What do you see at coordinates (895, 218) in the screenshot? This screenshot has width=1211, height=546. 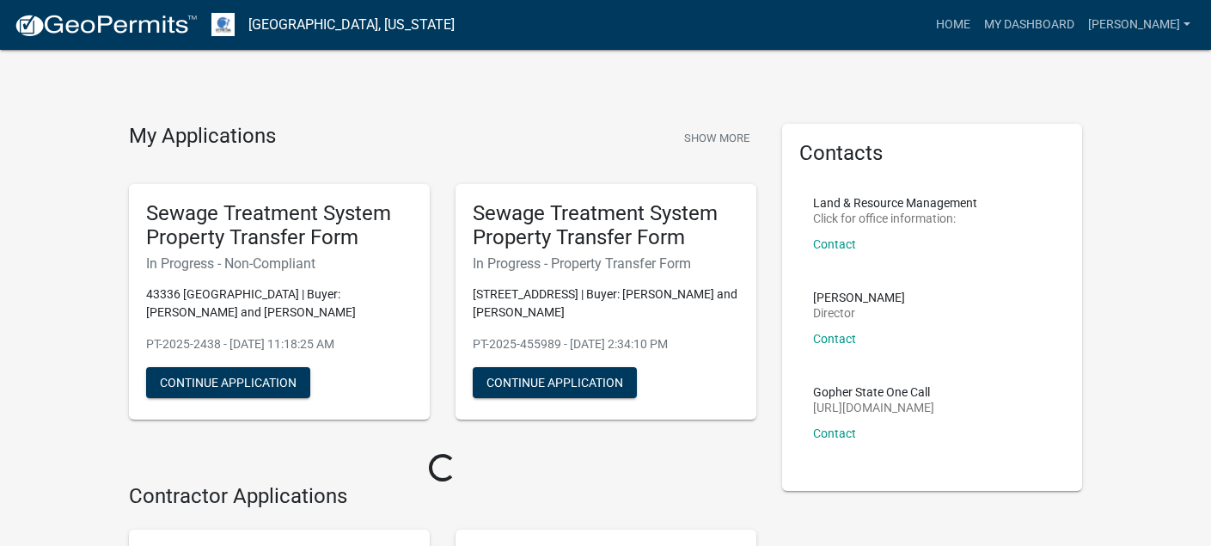 I see `p: Click for office information:` at bounding box center [895, 218].